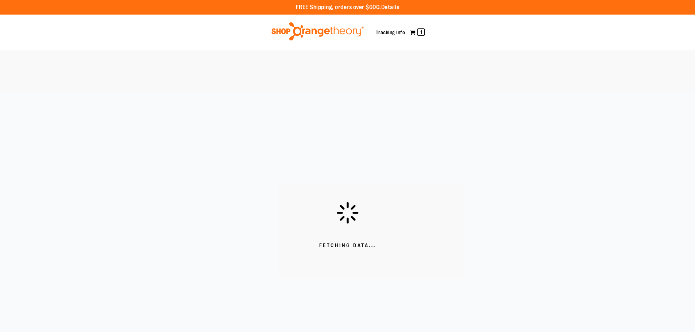  Describe the element at coordinates (390, 32) in the screenshot. I see `a: Tracking Info` at that location.